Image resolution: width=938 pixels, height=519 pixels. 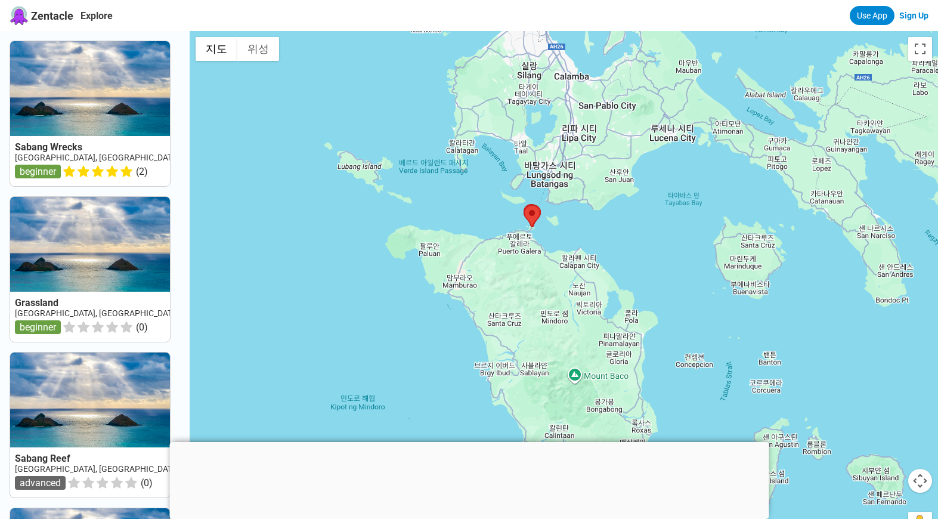 What do you see at coordinates (216, 49) in the screenshot?
I see `button: 거리 지도 보기` at bounding box center [216, 49].